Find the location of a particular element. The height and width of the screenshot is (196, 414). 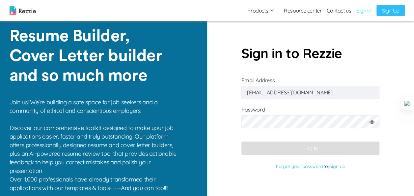

p: Over 1,000 professionals have already transformed their applications with our templates & tools--... is located at coordinates (95, 183).